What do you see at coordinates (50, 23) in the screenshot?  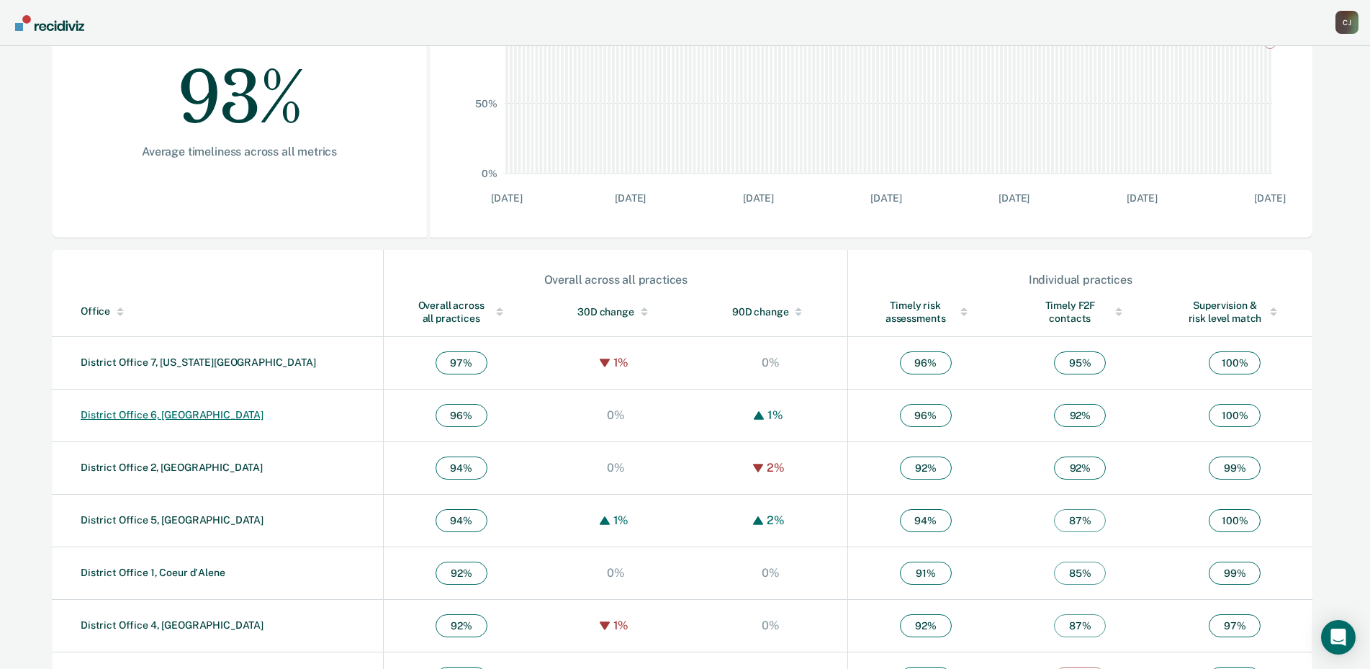 I see `img: Recidiviz` at bounding box center [50, 23].